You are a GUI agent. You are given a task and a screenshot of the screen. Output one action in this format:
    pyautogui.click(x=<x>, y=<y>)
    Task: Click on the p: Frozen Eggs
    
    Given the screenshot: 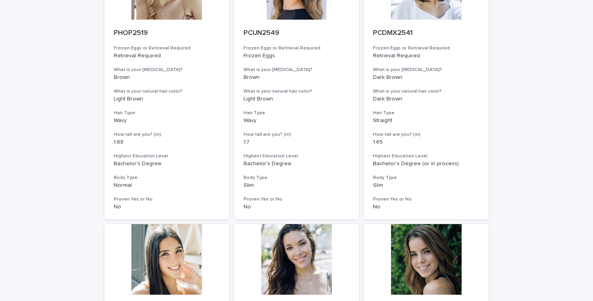 What is the action you would take?
    pyautogui.click(x=296, y=56)
    